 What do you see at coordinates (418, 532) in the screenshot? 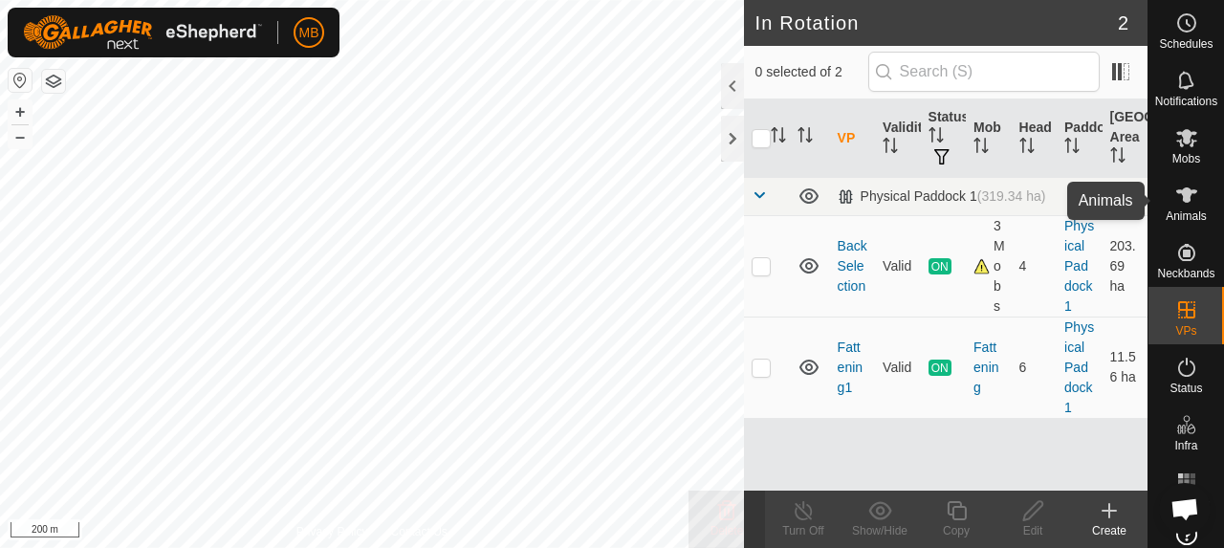
I see `a: Contact Us` at bounding box center [418, 532].